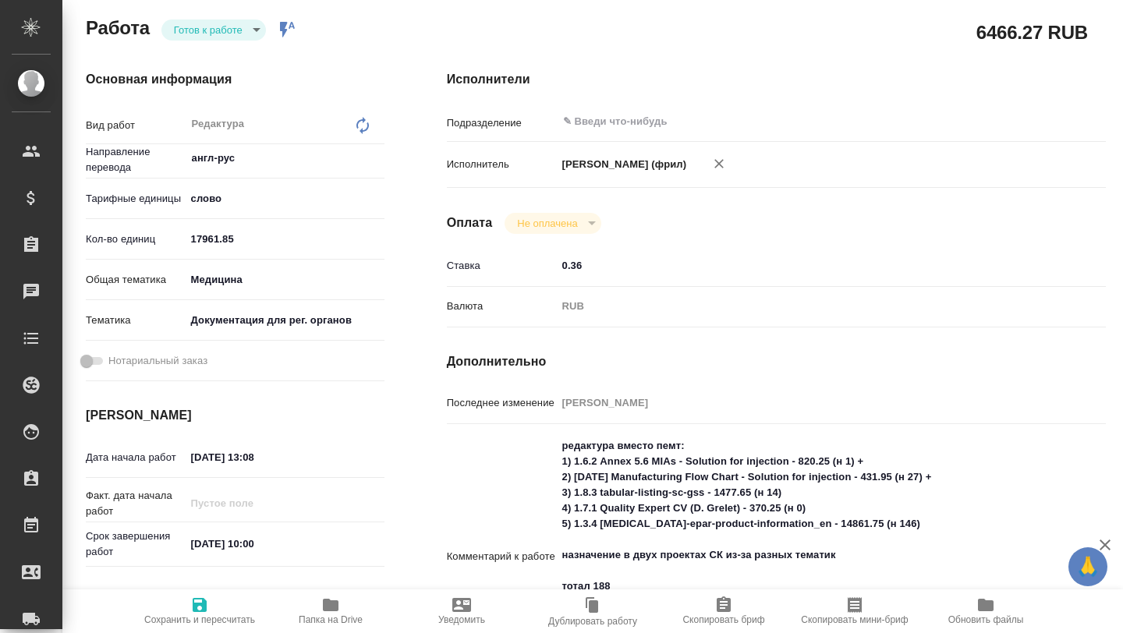 The image size is (1123, 633). What do you see at coordinates (136, 199) in the screenshot?
I see `p: Тарифные единицы` at bounding box center [136, 199].